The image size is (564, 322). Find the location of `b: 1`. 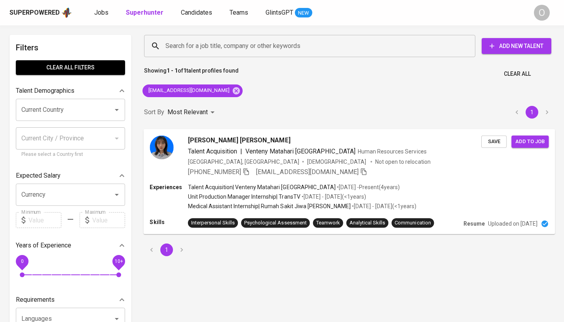

b: 1 is located at coordinates (185, 70).